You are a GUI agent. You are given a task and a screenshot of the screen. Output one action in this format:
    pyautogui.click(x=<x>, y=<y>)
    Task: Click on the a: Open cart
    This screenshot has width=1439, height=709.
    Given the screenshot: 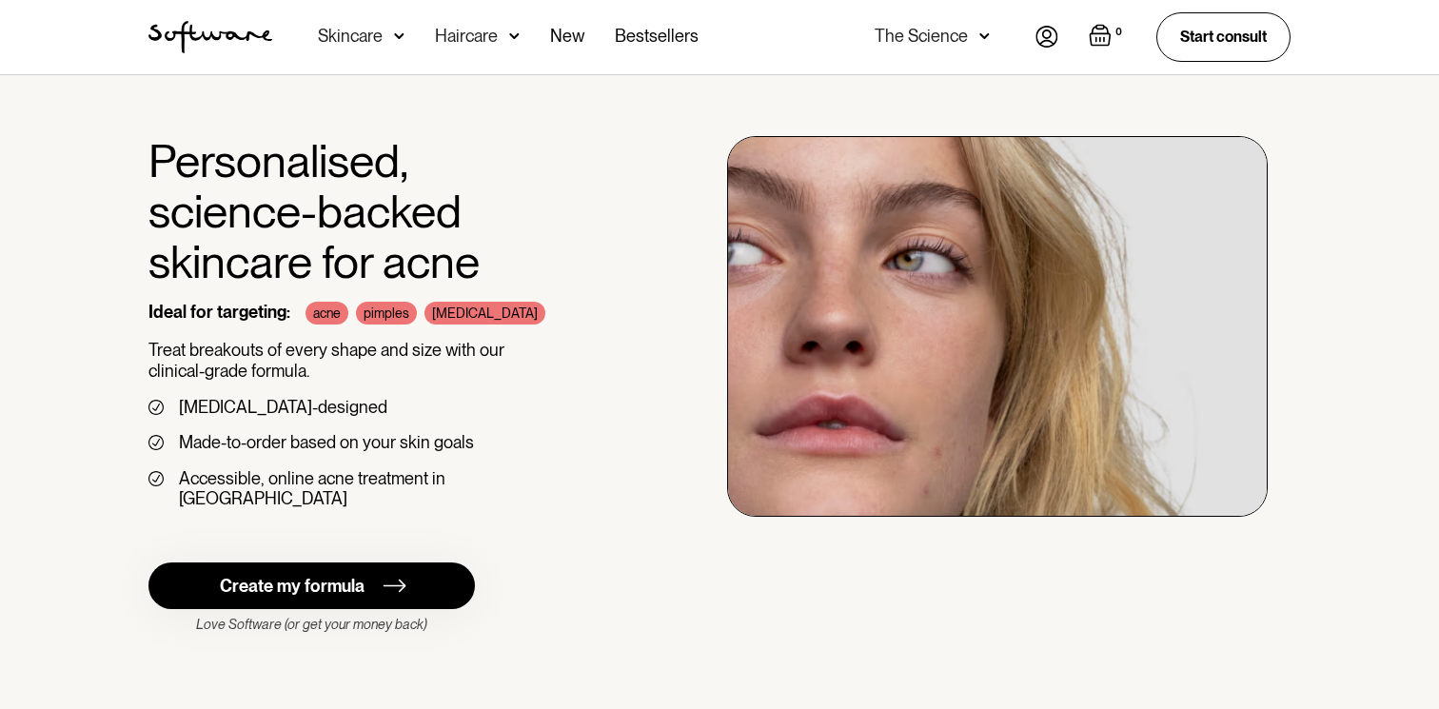 What is the action you would take?
    pyautogui.click(x=1107, y=37)
    